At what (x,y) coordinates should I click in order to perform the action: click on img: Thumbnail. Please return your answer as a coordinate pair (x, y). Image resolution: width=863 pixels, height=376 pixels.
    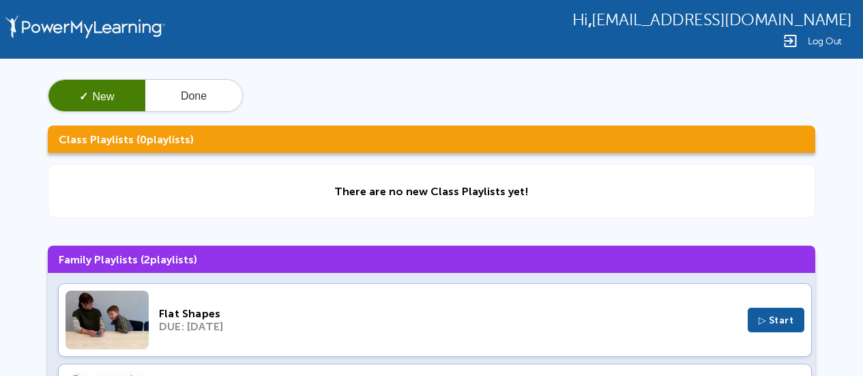
    Looking at the image, I should click on (107, 320).